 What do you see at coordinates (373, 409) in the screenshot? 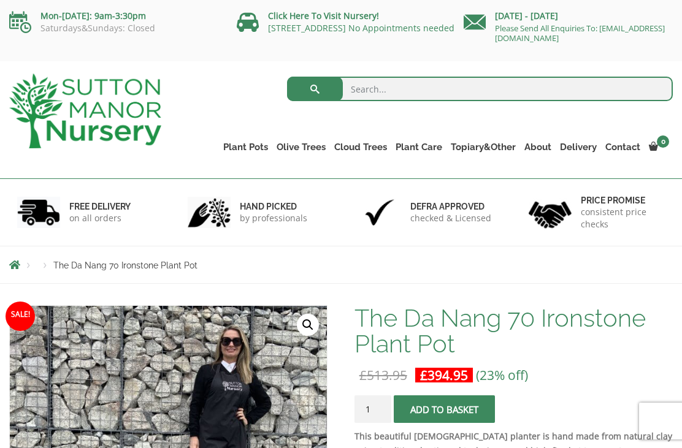
I see `input: Product quantity` at bounding box center [373, 409].